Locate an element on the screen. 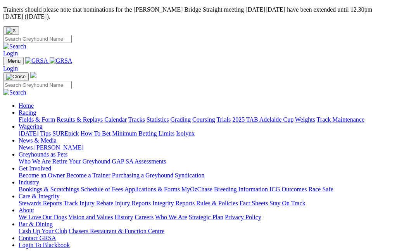 The height and width of the screenshot is (251, 397). a: Become an Owner is located at coordinates (41, 175).